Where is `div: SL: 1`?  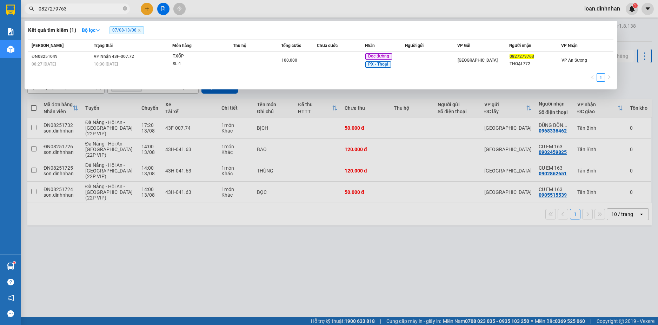 div: SL: 1 is located at coordinates (199, 64).